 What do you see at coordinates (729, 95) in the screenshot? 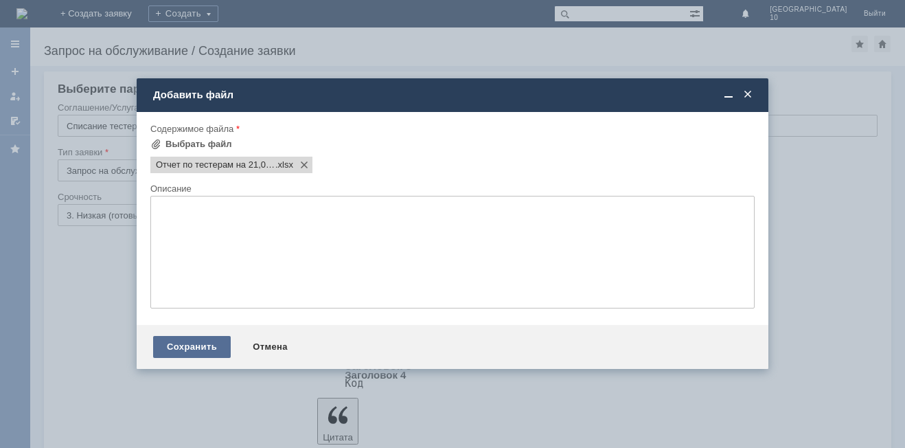
I see `span: Свернуть (Ctrl + M)` at bounding box center [729, 95].